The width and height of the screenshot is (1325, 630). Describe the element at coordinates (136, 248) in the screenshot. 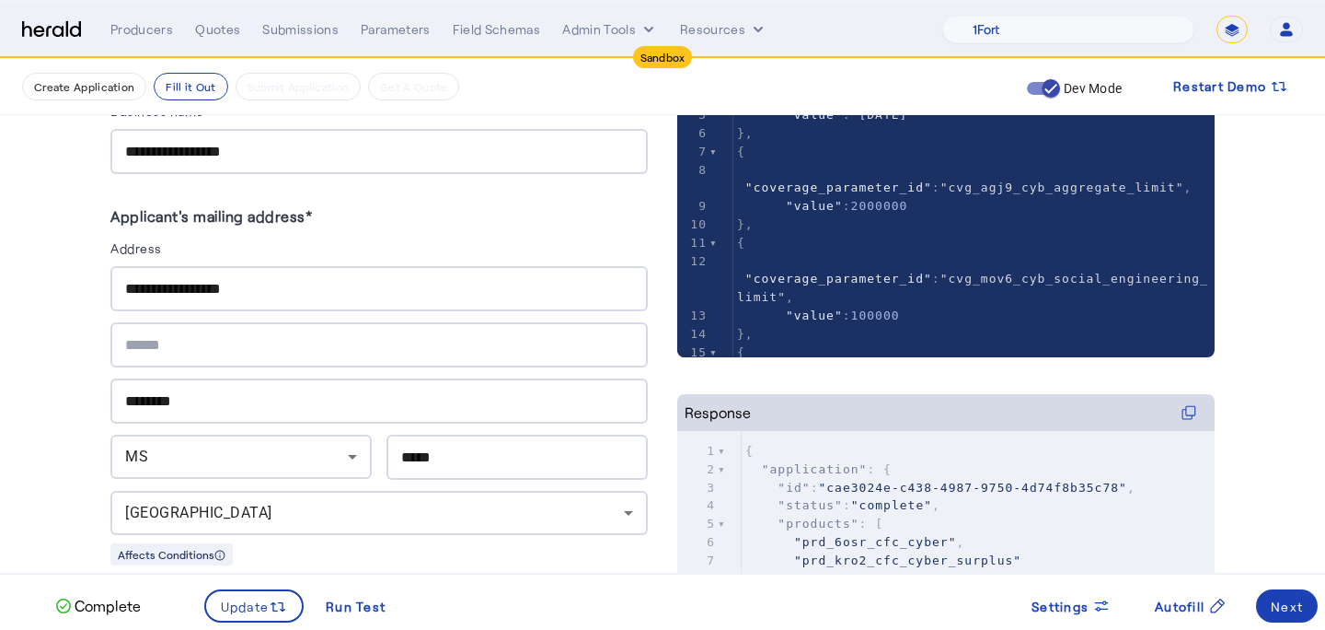

I see `label: Address` at that location.